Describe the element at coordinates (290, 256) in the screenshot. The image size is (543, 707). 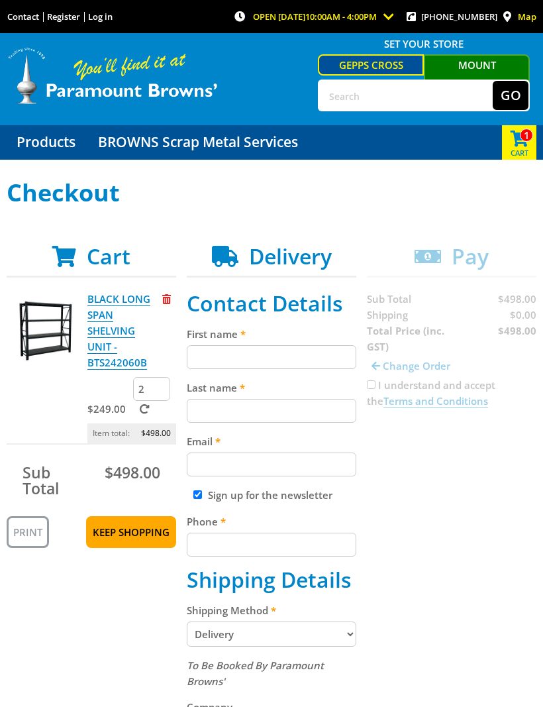
I see `span: Delivery` at that location.